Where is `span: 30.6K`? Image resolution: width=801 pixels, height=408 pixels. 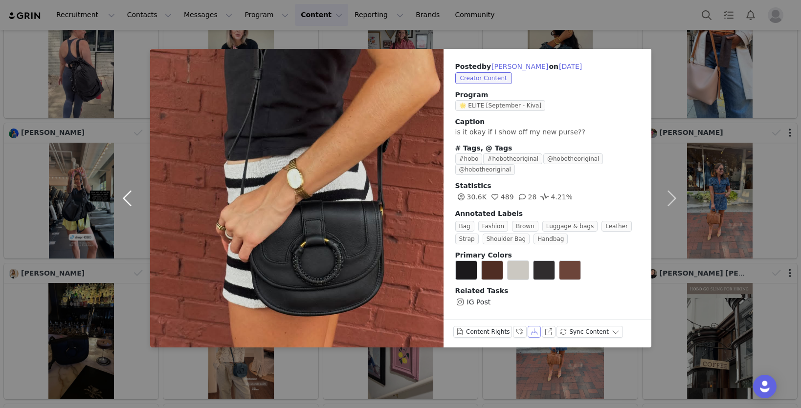
span: 30.6K is located at coordinates (471, 197).